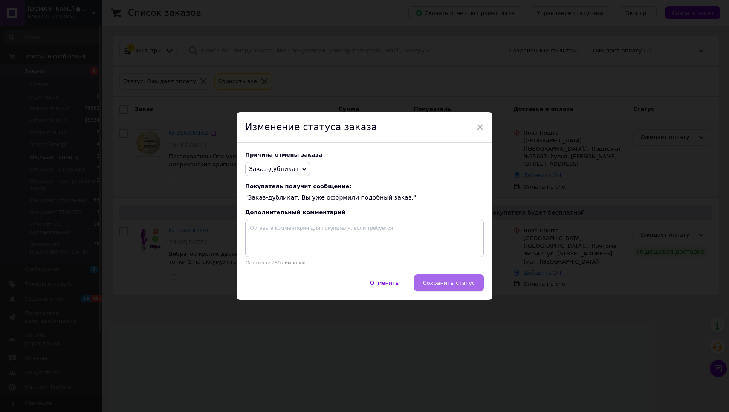 This screenshot has height=412, width=729. I want to click on div: Дополнительный комментарий, so click(364, 212).